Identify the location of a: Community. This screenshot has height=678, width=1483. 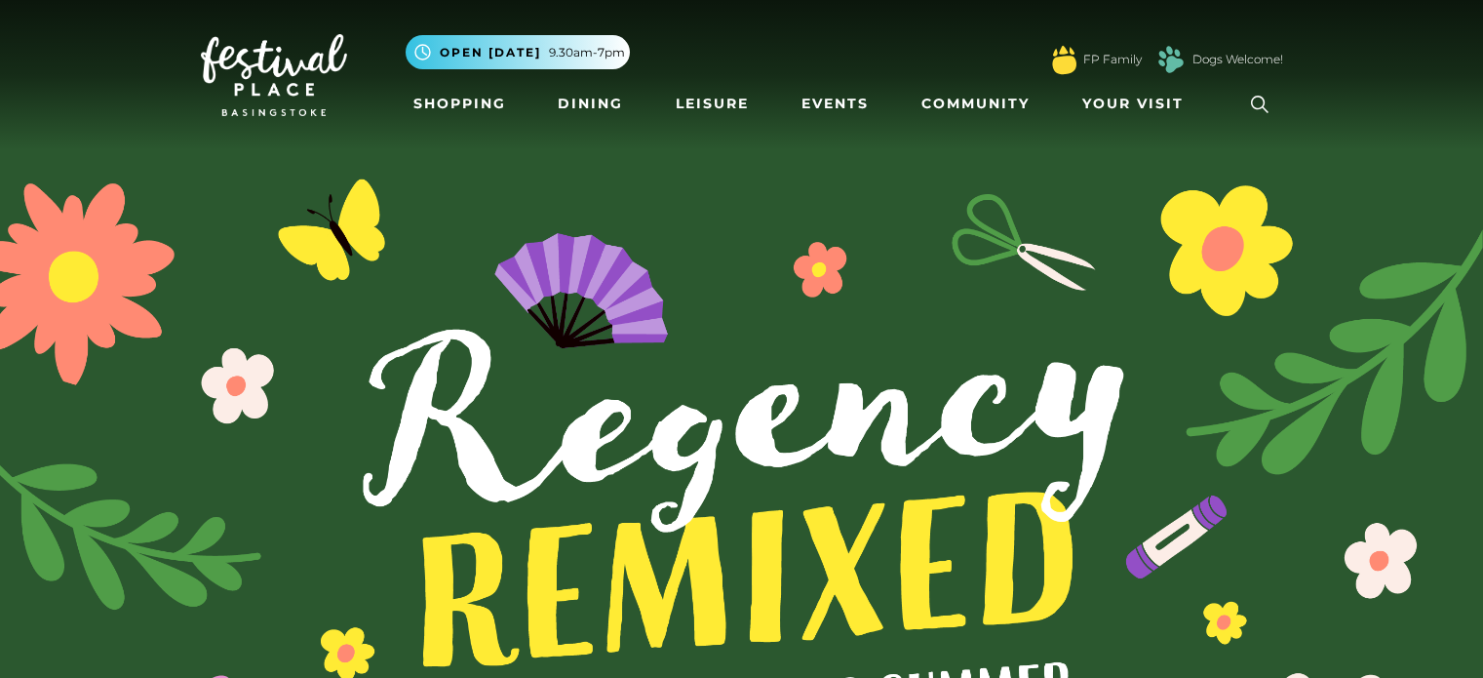
(975, 103).